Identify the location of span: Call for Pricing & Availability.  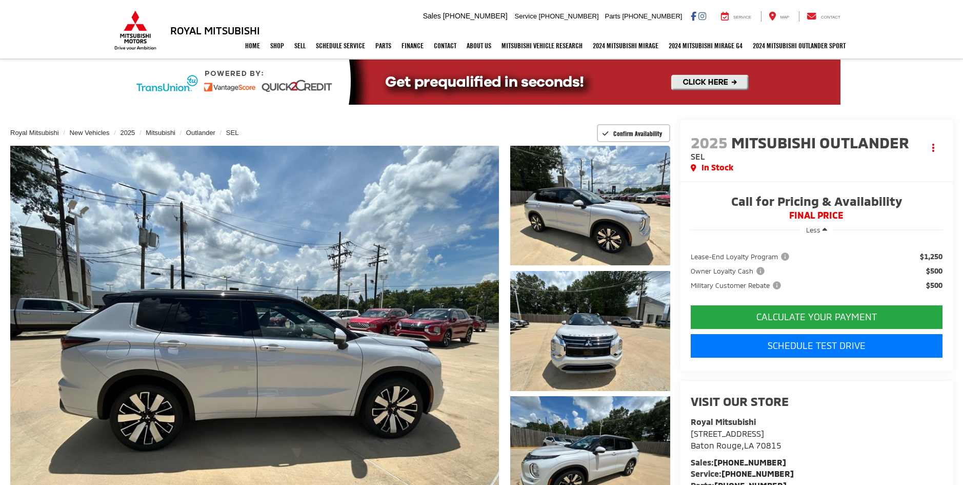
(816, 203).